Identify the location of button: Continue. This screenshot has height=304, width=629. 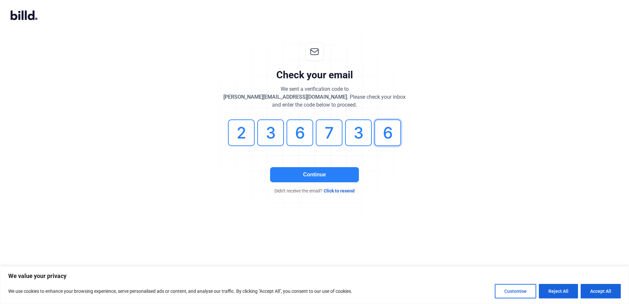
(315, 175).